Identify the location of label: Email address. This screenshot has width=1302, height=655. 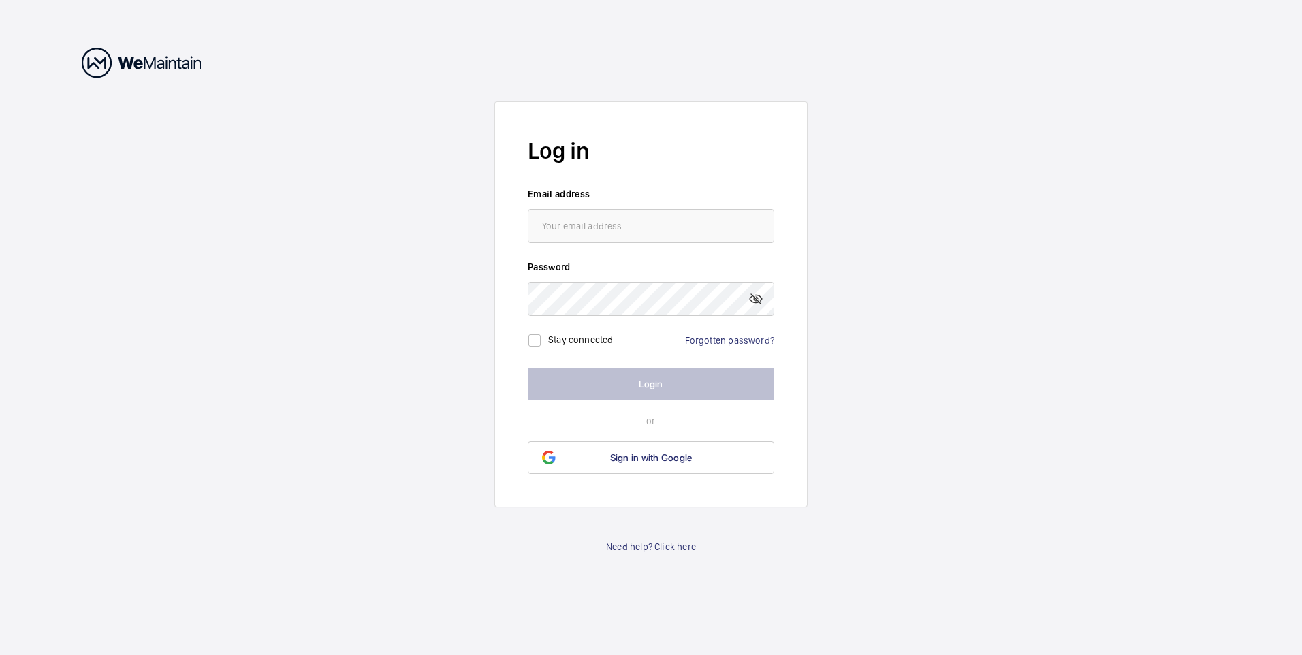
(651, 194).